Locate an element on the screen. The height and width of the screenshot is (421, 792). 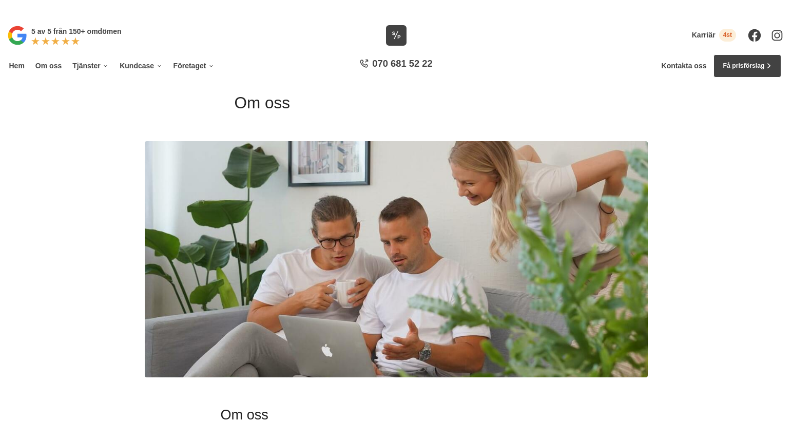
p: Vi vann Årets Unga Företagare i Dalarna 2024 – is located at coordinates (396, 8).